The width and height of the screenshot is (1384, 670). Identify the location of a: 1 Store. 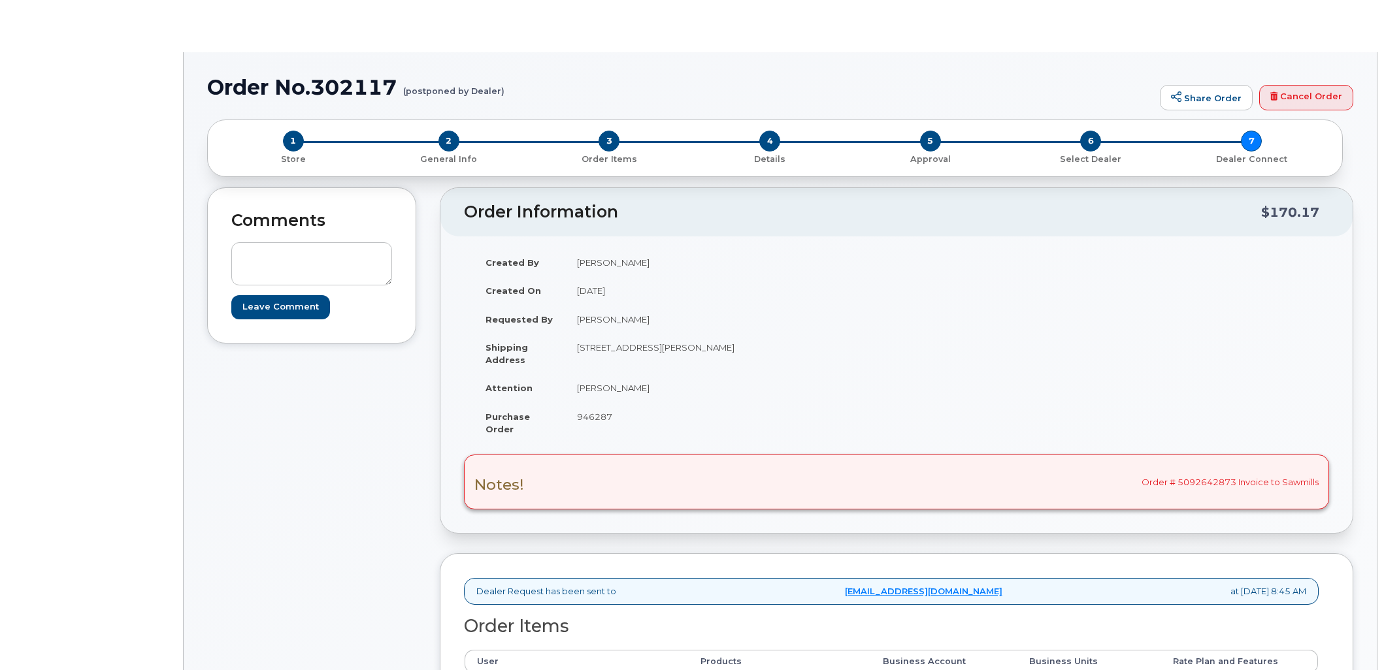
(293, 158).